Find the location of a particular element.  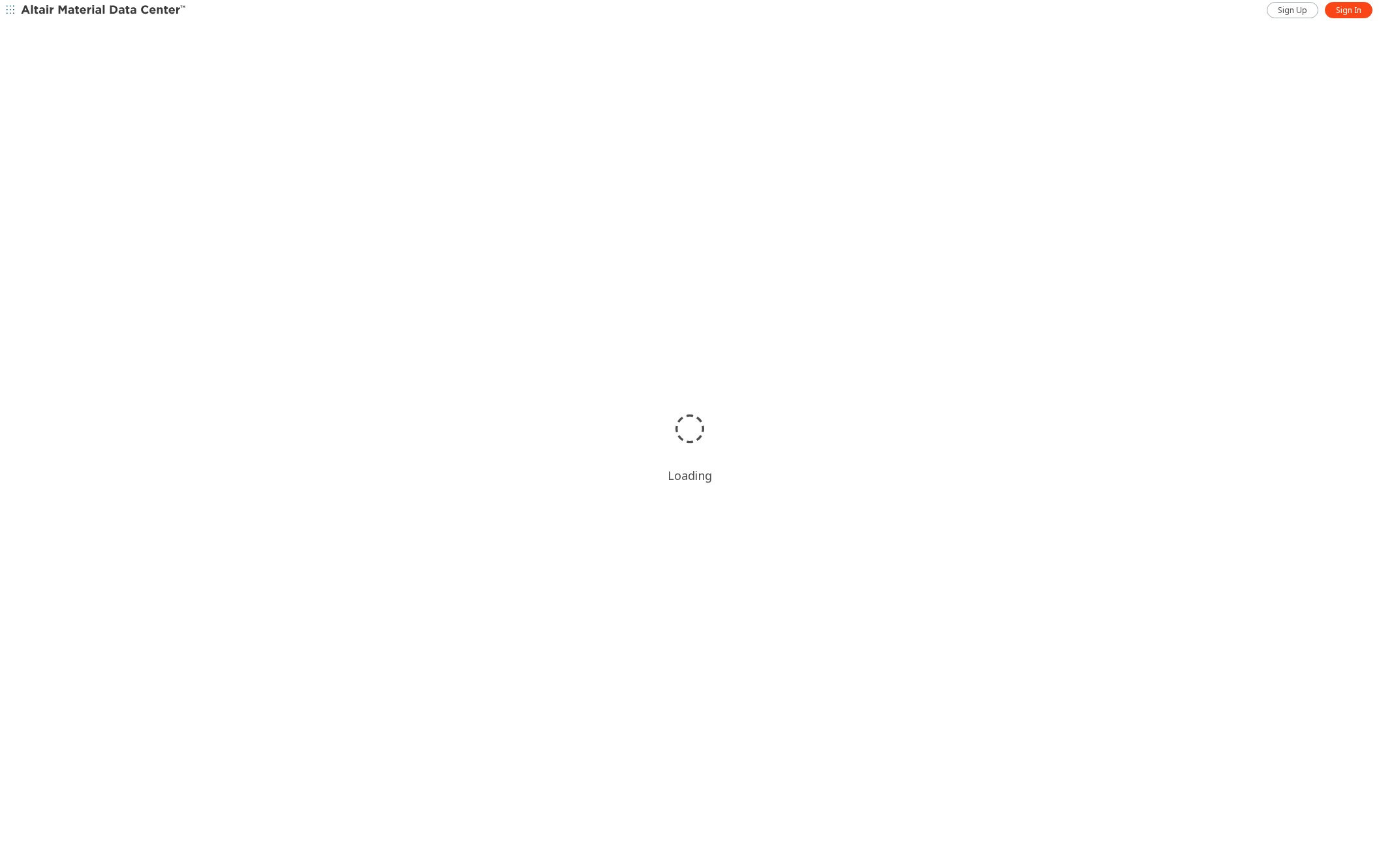

img: Altair Material Data Center is located at coordinates (104, 10).